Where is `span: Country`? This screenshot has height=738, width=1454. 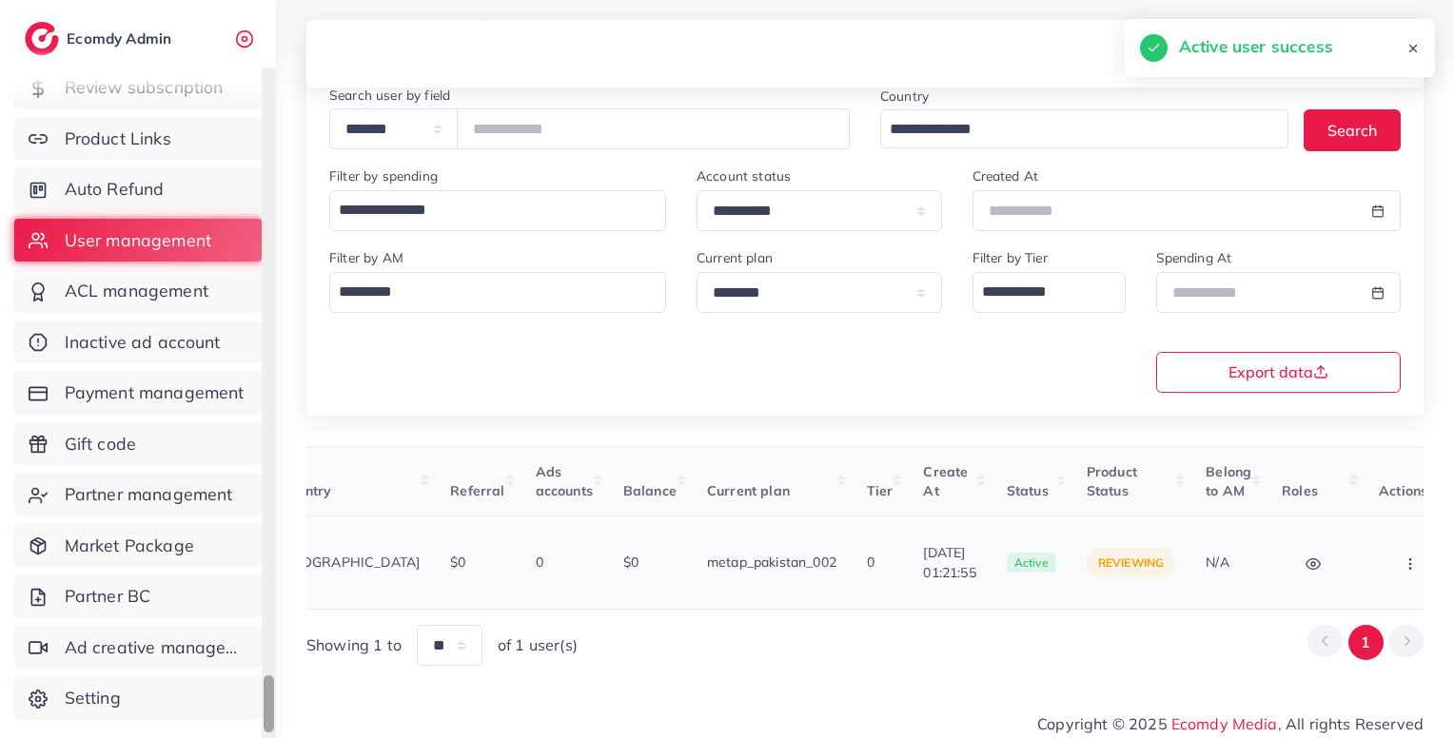
span: Country is located at coordinates (306, 491).